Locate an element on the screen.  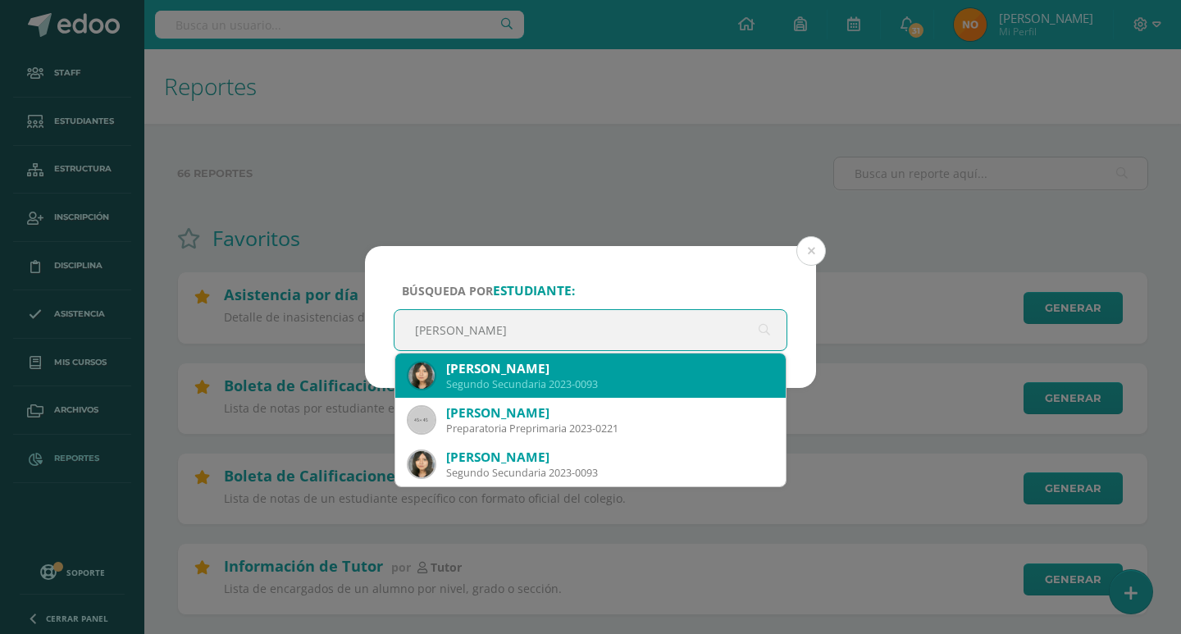
strong: estudiante: is located at coordinates (534, 290).